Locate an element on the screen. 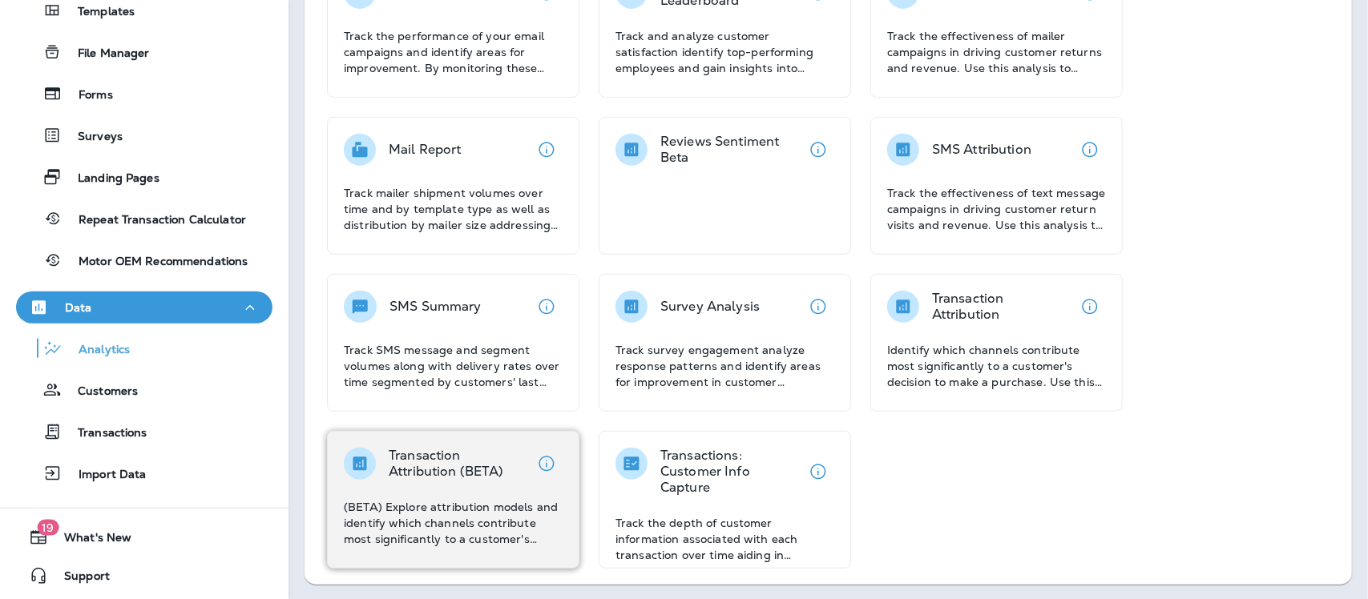  button: Landing Pages is located at coordinates (144, 177).